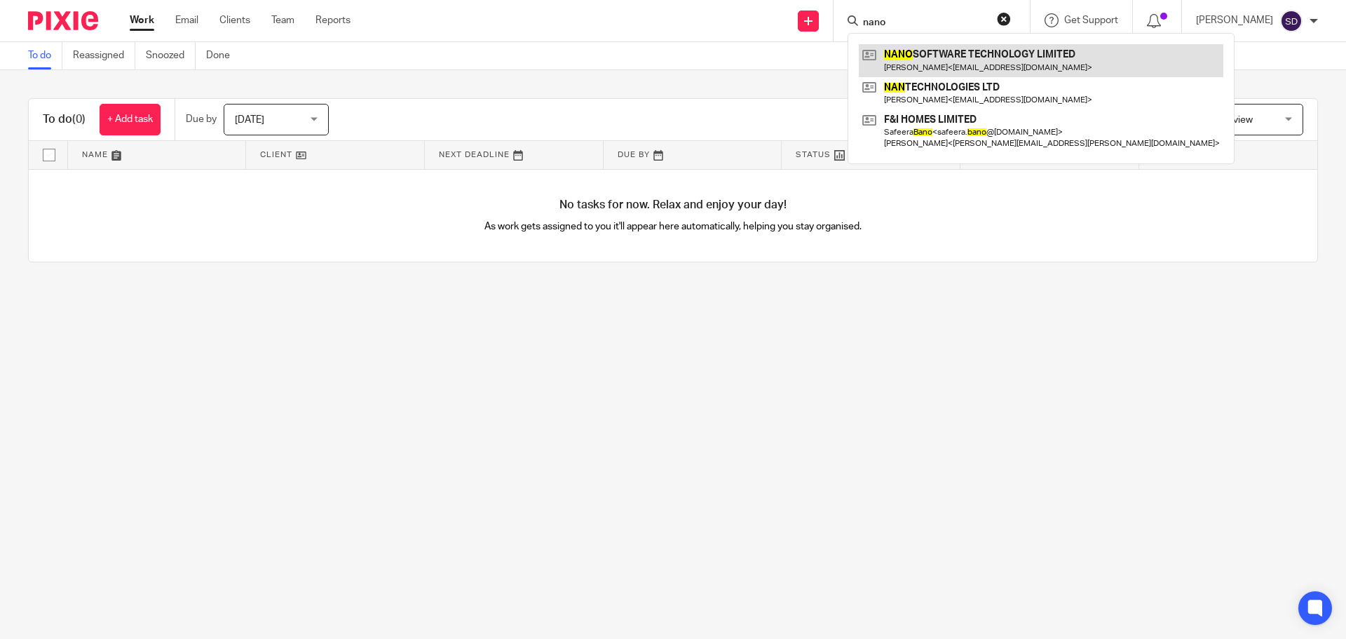 The image size is (1346, 639). I want to click on h1: To do, so click(64, 119).